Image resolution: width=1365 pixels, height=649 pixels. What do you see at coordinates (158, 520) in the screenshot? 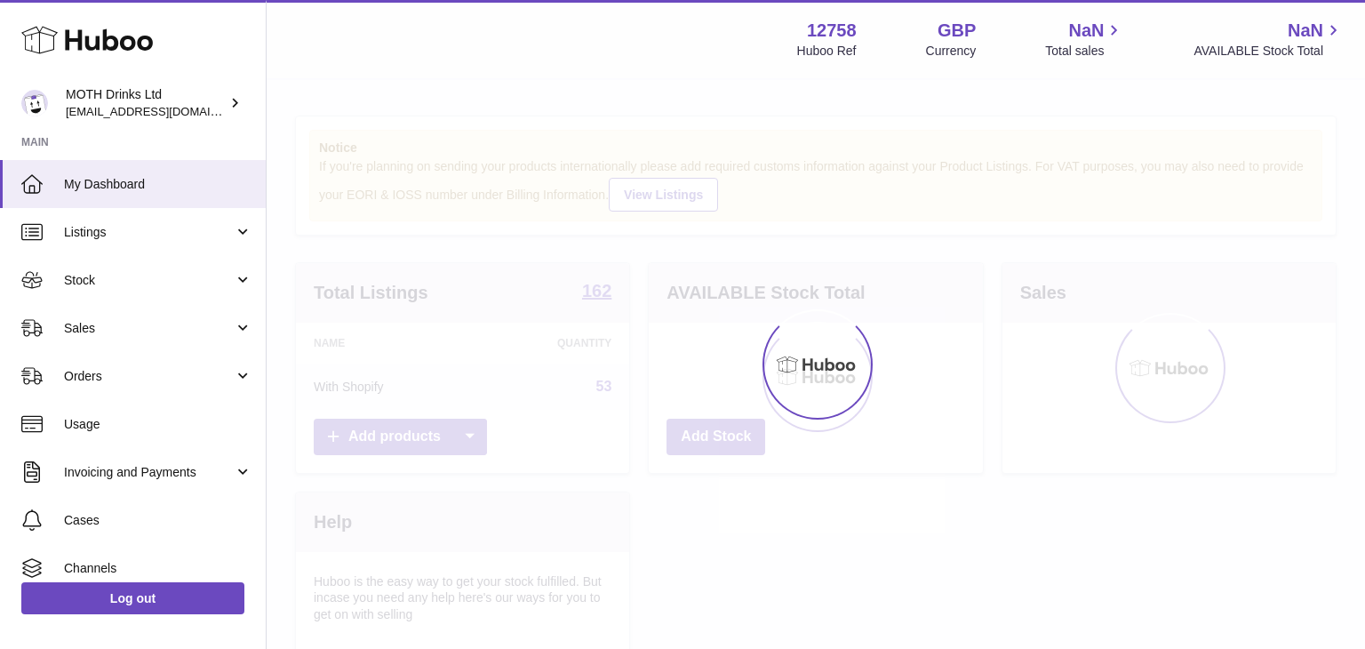
I see `span: Cases` at bounding box center [158, 520].